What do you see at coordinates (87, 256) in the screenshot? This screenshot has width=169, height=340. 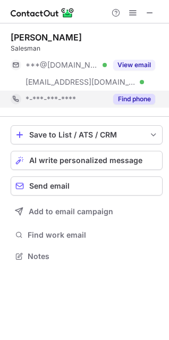 I see `button: Notes` at bounding box center [87, 256].